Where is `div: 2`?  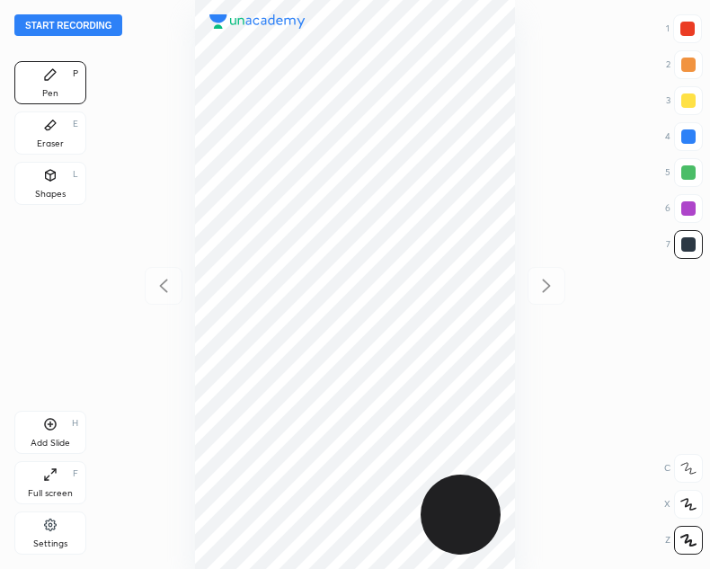
div: 2 is located at coordinates (684, 65).